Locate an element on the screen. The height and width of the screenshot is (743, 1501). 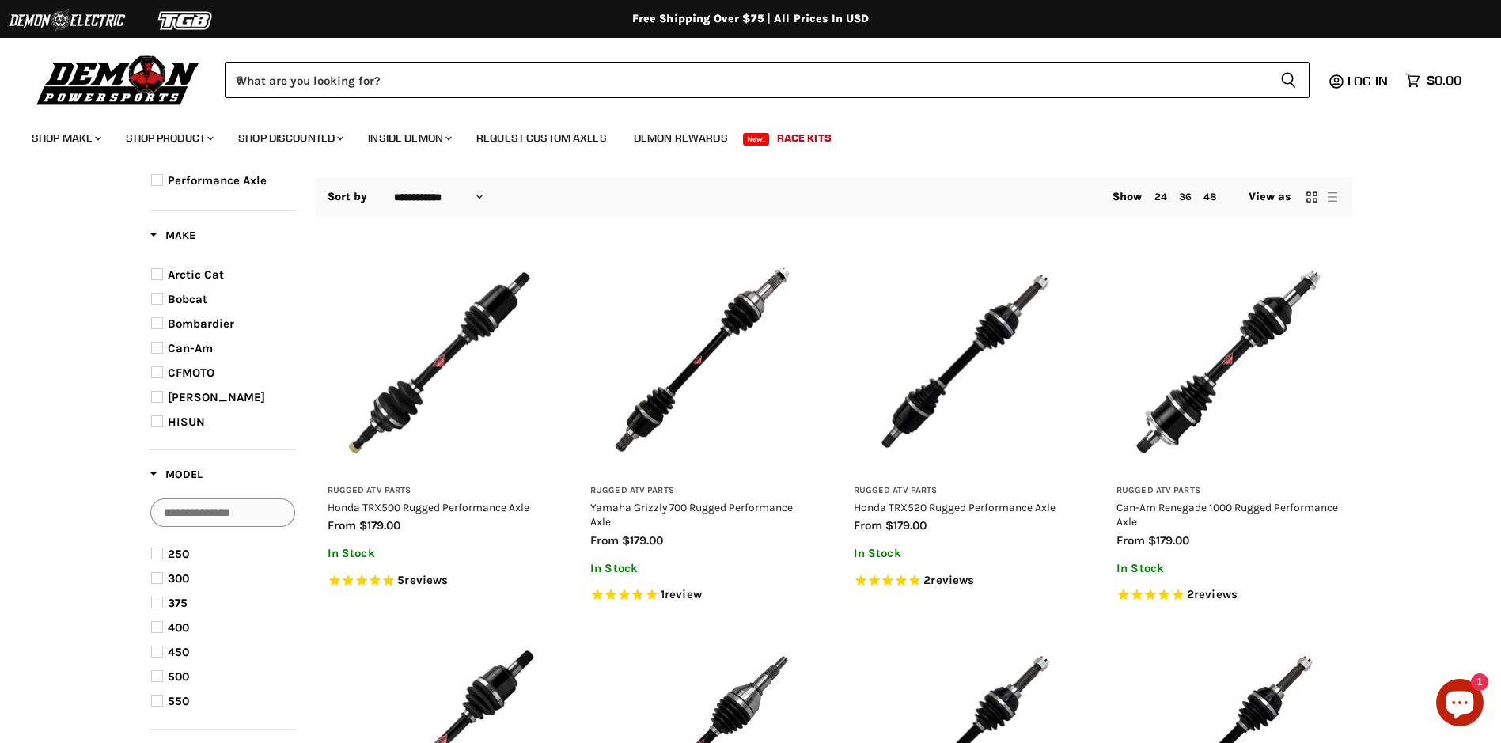
img: Demon Powersports is located at coordinates (118, 79).